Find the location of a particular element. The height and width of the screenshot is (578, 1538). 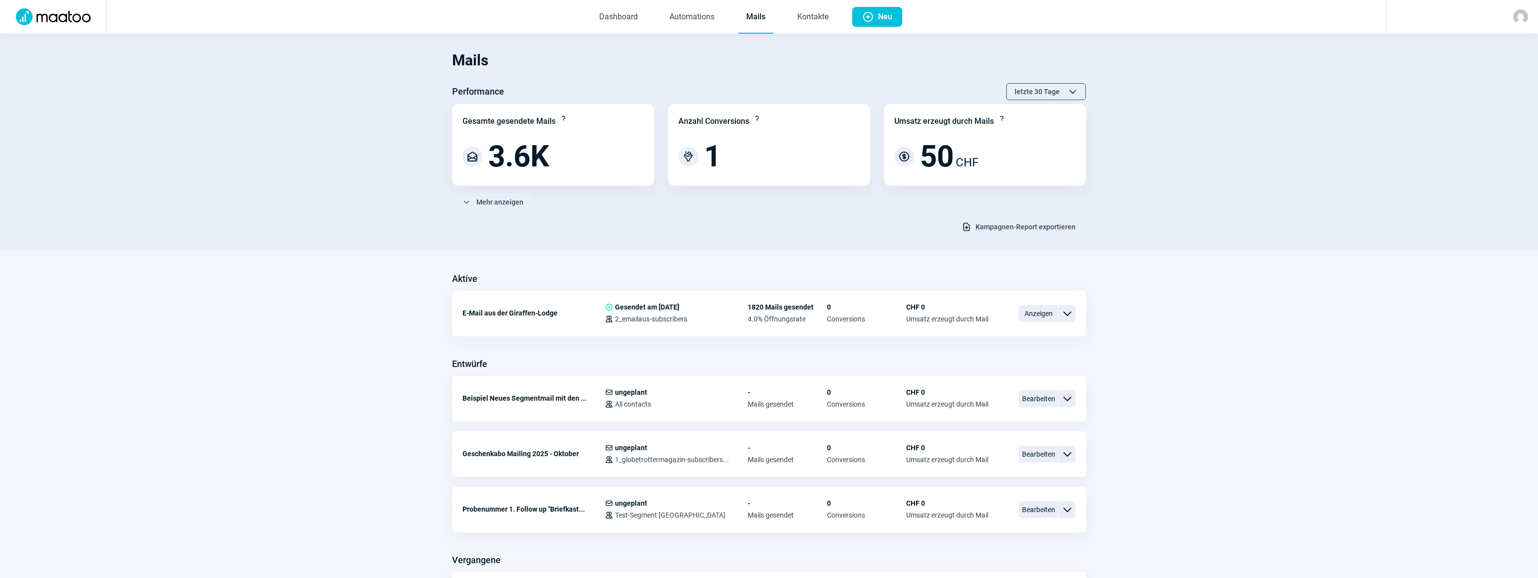

span: All contacts is located at coordinates (633, 404).